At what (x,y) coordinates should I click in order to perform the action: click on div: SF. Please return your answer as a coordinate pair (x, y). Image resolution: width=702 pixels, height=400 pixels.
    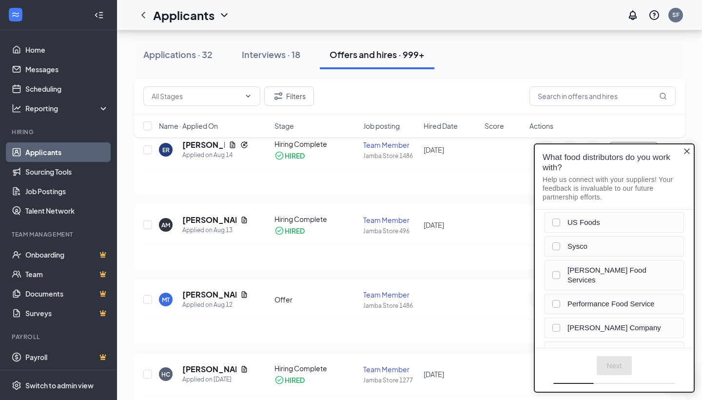
    Looking at the image, I should click on (676, 15).